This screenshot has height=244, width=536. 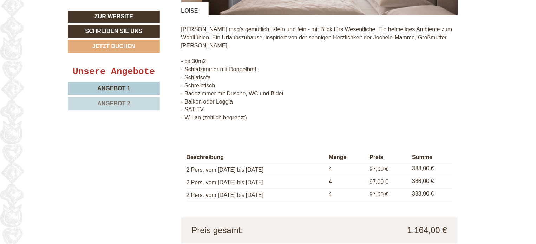 What do you see at coordinates (184, 107) in the screenshot?
I see `small: 09:59` at bounding box center [184, 107].